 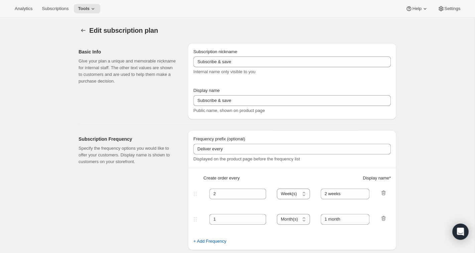 I want to click on span: Frequency prefix (optional), so click(x=219, y=139).